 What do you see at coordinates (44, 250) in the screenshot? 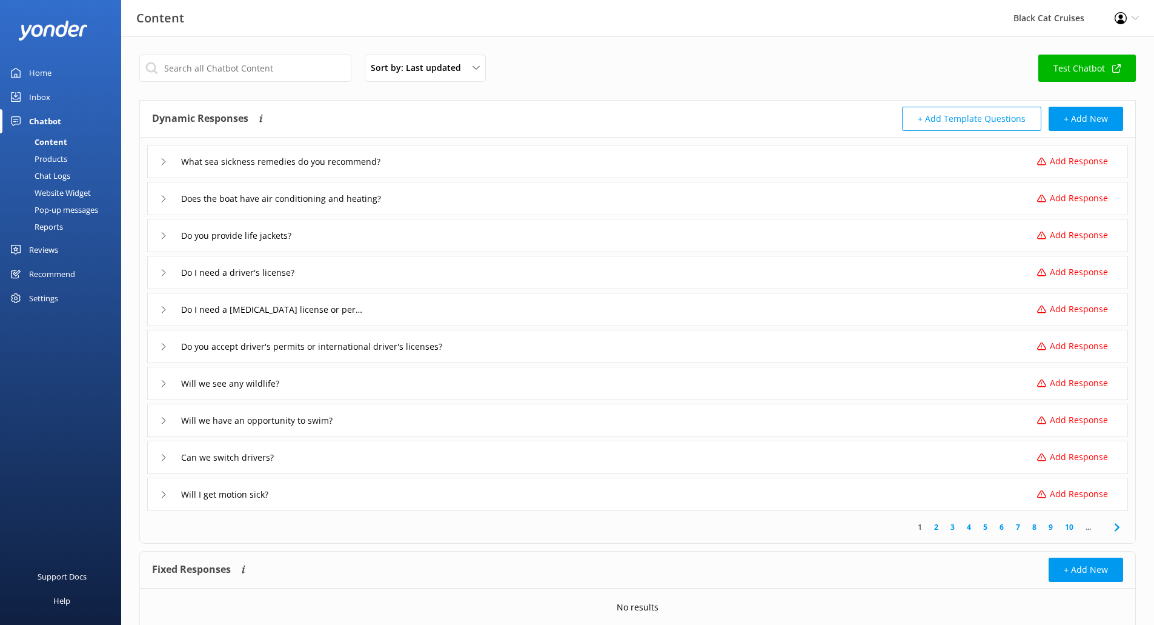
I see `div: Reviews` at bounding box center [44, 250].